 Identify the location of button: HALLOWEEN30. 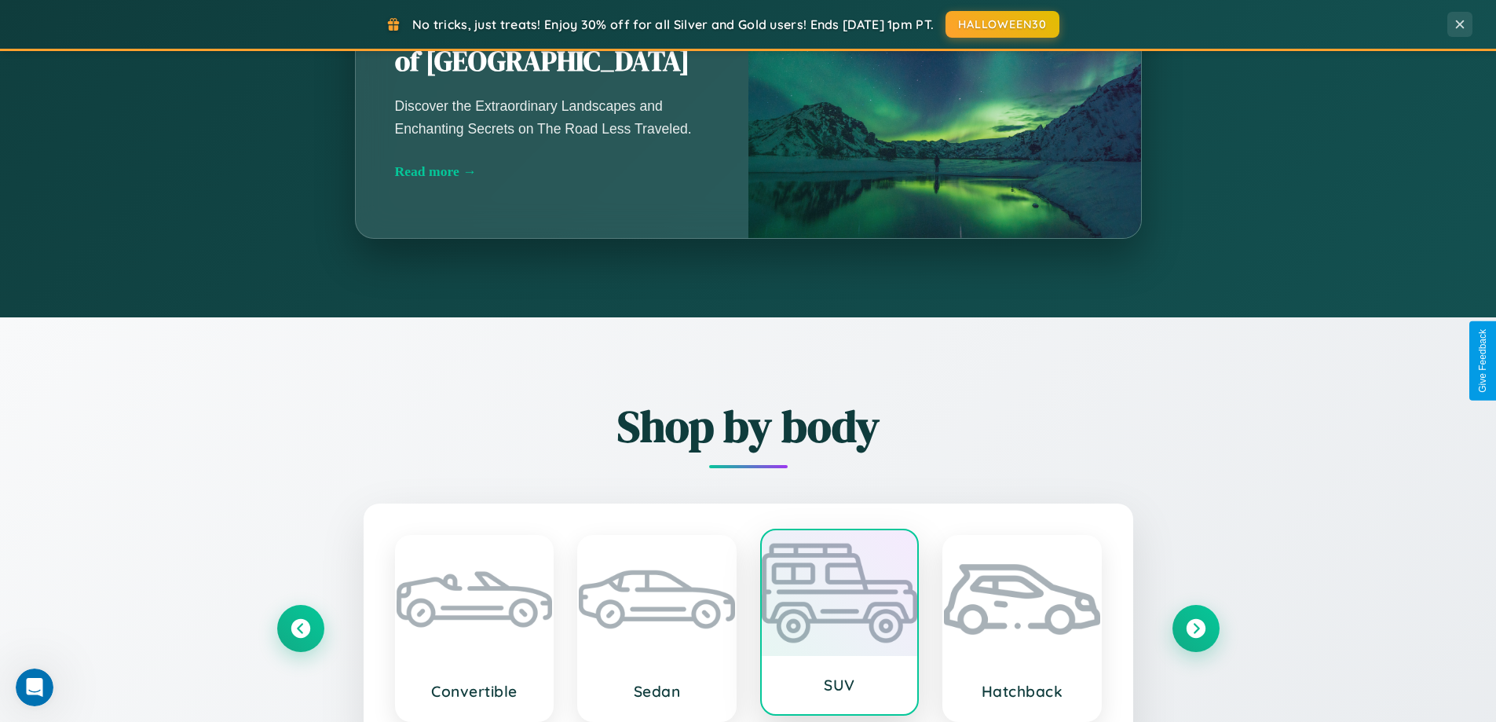
(1002, 24).